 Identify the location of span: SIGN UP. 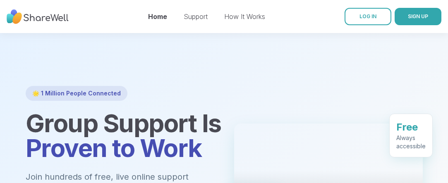
(418, 16).